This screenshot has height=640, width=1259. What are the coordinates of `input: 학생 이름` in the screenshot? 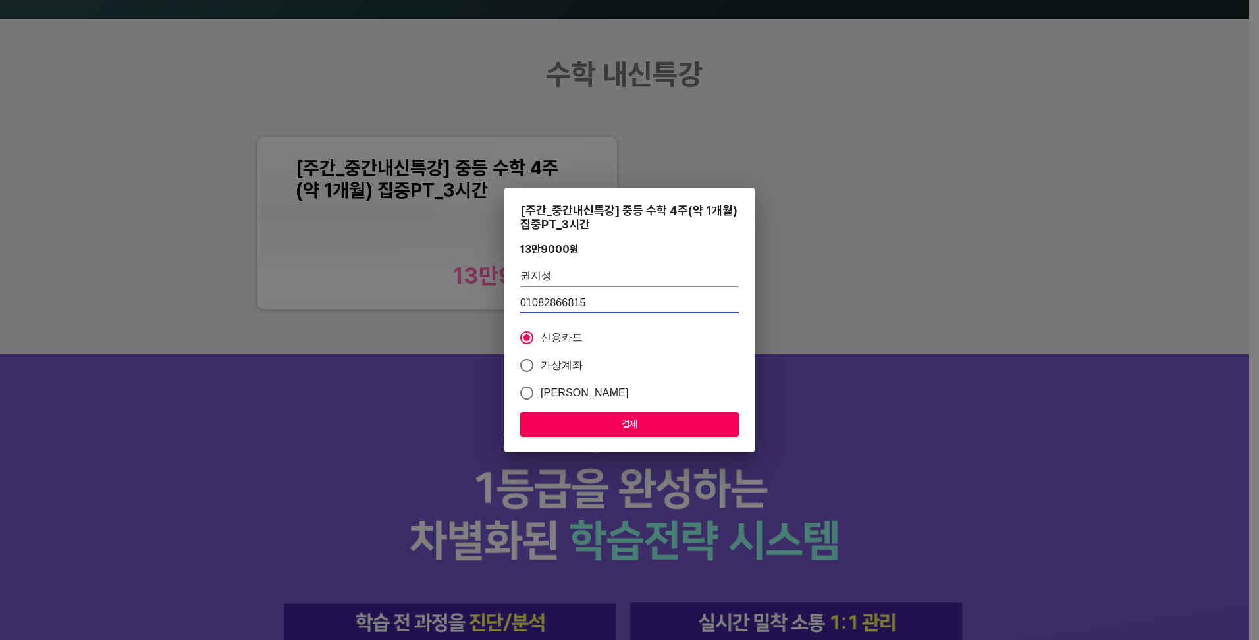 It's located at (630, 277).